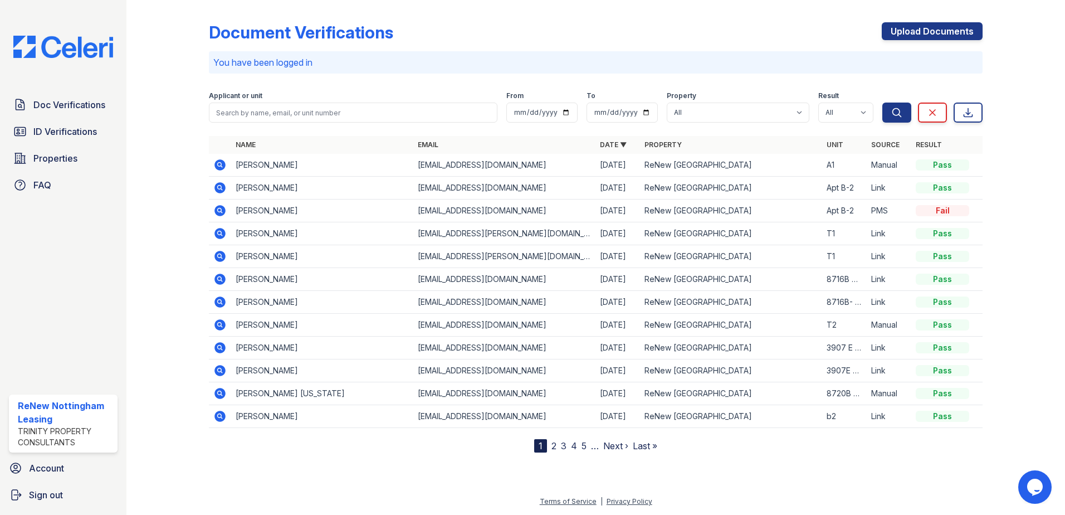 Image resolution: width=1065 pixels, height=515 pixels. Describe the element at coordinates (889, 211) in the screenshot. I see `td: PMS` at that location.